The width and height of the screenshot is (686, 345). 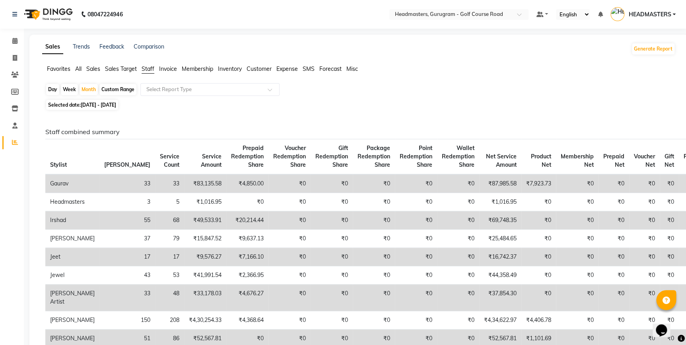 What do you see at coordinates (105, 14) in the screenshot?
I see `b: 08047224946` at bounding box center [105, 14].